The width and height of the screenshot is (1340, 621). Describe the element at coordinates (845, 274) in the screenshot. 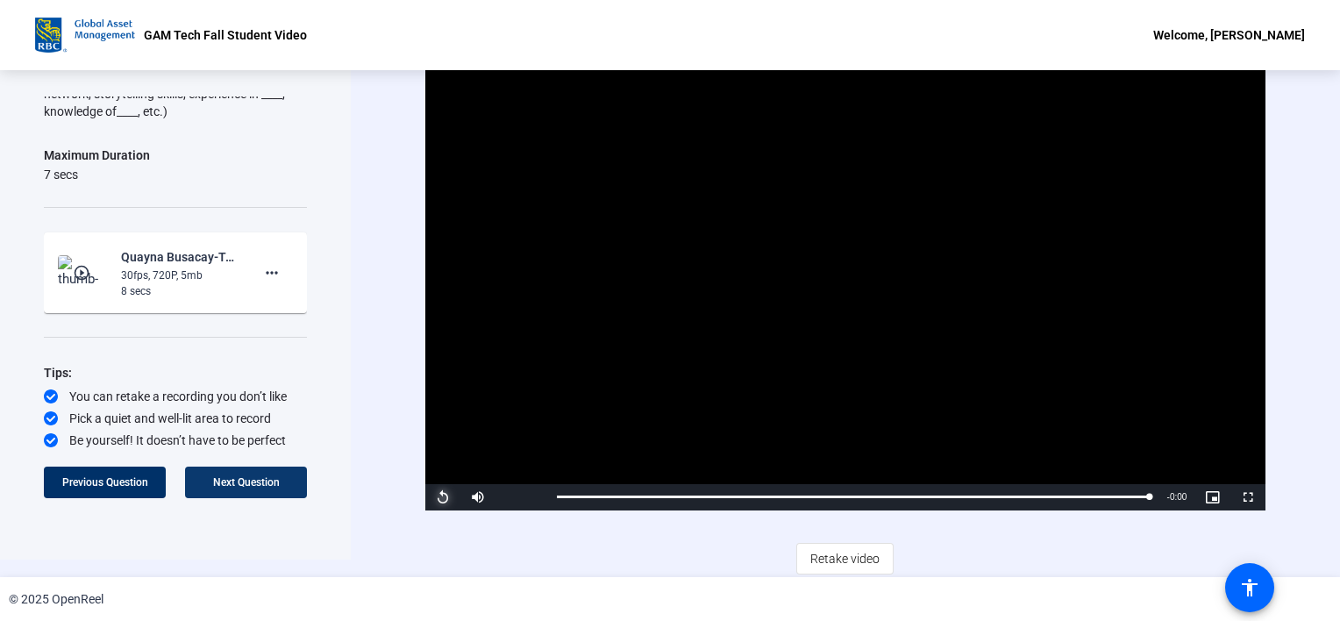

I see `div: Video Player` at that location.